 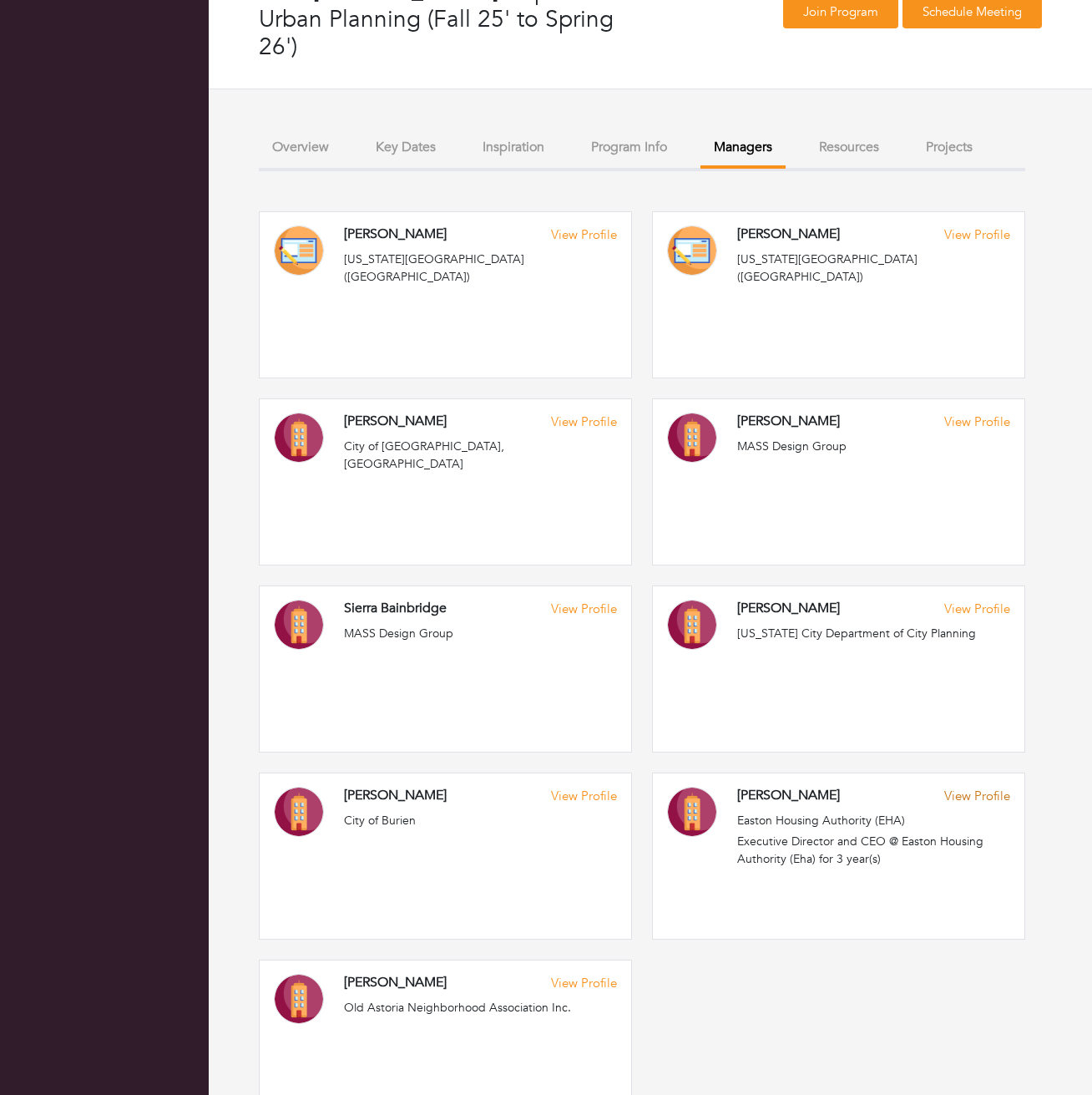 I want to click on button: Program Info, so click(x=629, y=147).